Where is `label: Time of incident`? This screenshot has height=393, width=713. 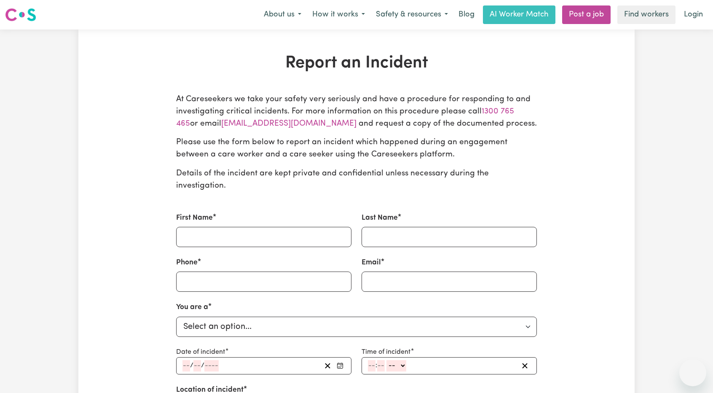
label: Time of incident is located at coordinates (386, 352).